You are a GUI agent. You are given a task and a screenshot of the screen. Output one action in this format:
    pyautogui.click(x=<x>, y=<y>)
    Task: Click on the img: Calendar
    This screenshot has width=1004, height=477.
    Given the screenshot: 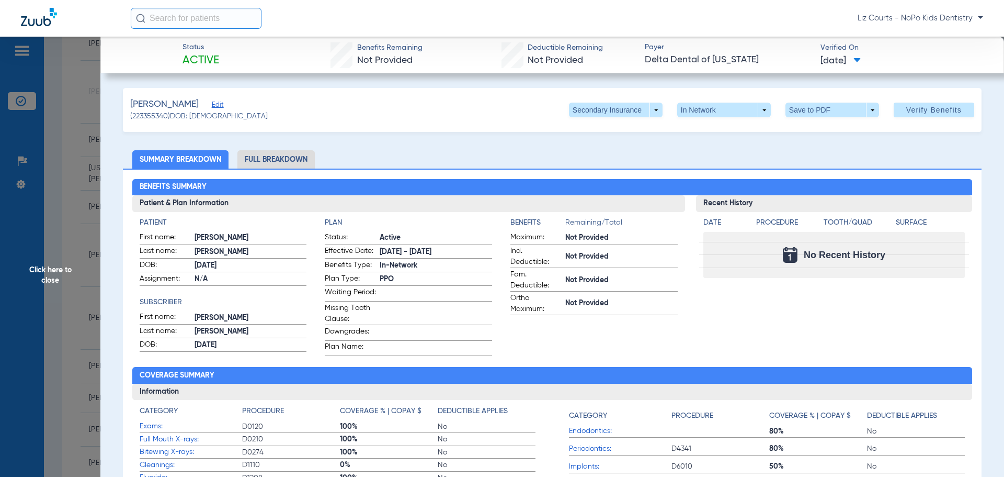 What is the action you would take?
    pyautogui.click(x=790, y=255)
    